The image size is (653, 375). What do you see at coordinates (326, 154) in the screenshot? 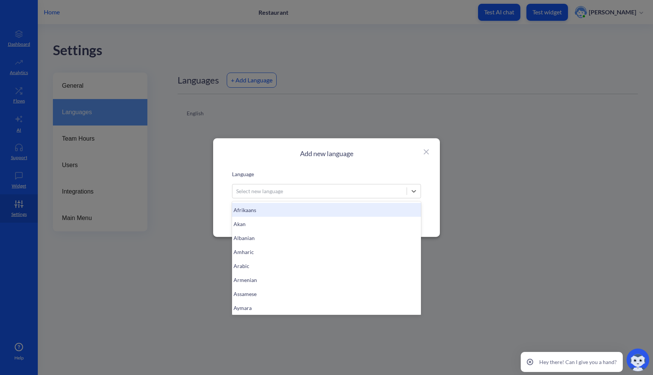
I see `h2: Add new language` at bounding box center [326, 154].